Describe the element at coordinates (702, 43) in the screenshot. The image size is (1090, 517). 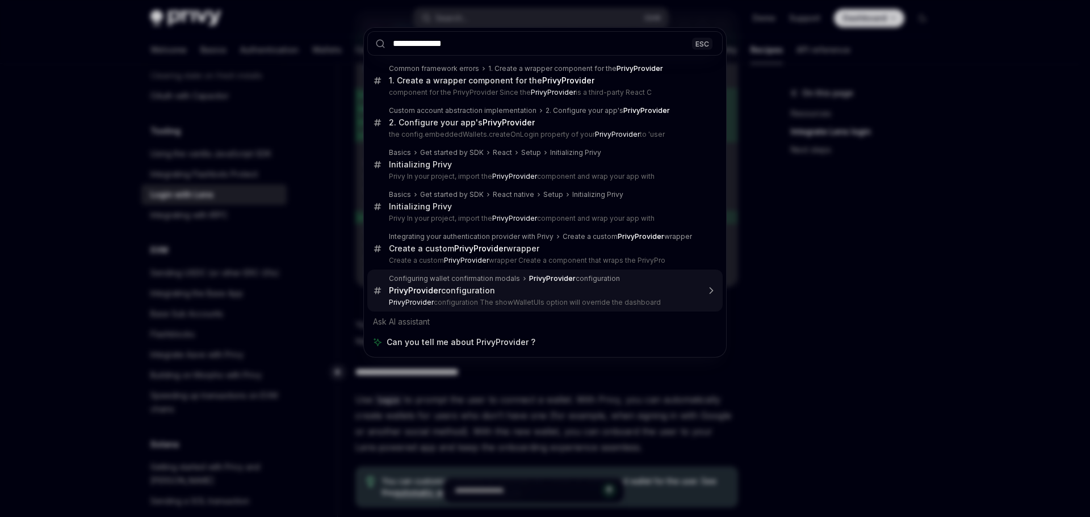
I see `div: ESC` at that location.